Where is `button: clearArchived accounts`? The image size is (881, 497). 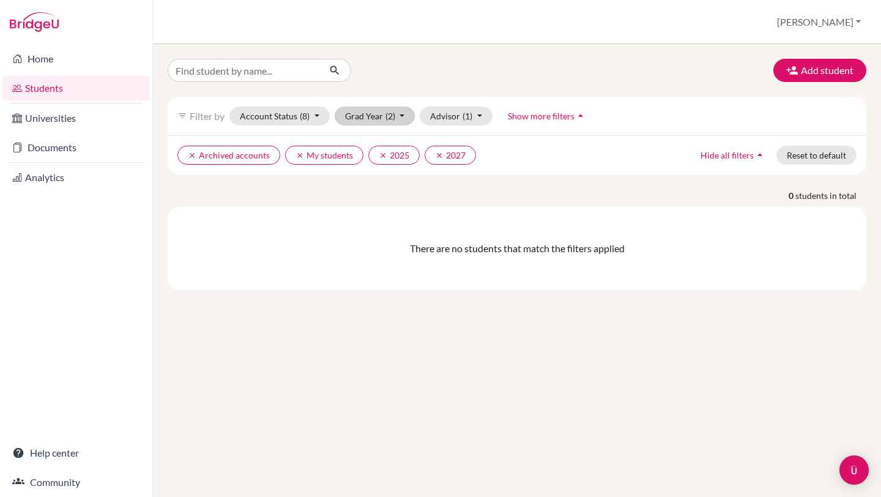
button: clearArchived accounts is located at coordinates (229, 155).